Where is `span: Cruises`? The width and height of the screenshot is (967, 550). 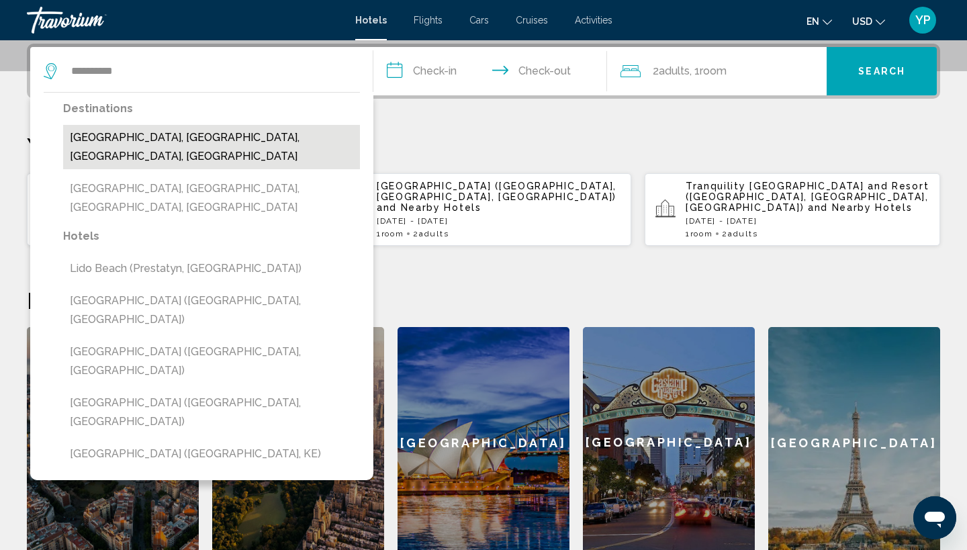
span: Cruises is located at coordinates (532, 20).